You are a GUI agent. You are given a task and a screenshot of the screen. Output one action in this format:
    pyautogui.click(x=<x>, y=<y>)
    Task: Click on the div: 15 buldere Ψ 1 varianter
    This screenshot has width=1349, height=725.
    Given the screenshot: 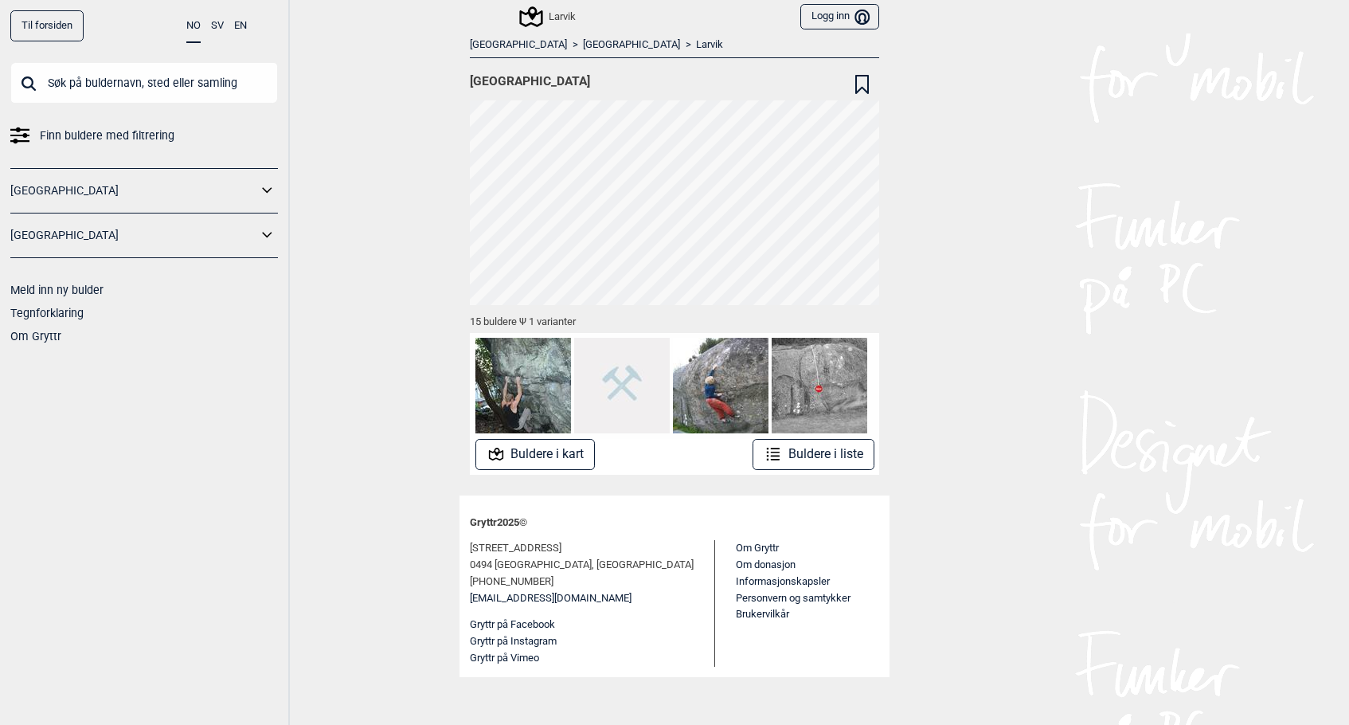 What is the action you would take?
    pyautogui.click(x=675, y=319)
    